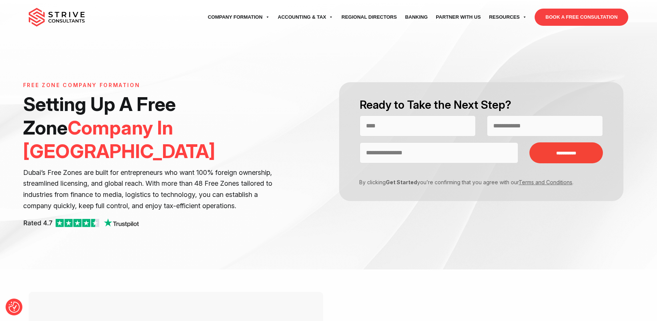 This screenshot has height=321, width=657. I want to click on img: main-logo.svg, so click(57, 17).